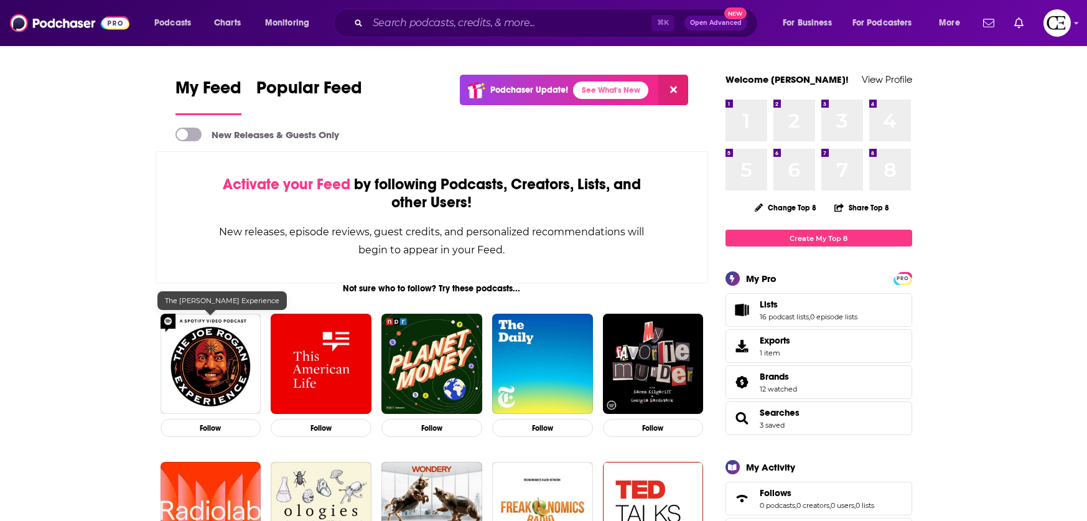  I want to click on a: Podchaser - Follow, Share and Rate Podcasts, so click(70, 23).